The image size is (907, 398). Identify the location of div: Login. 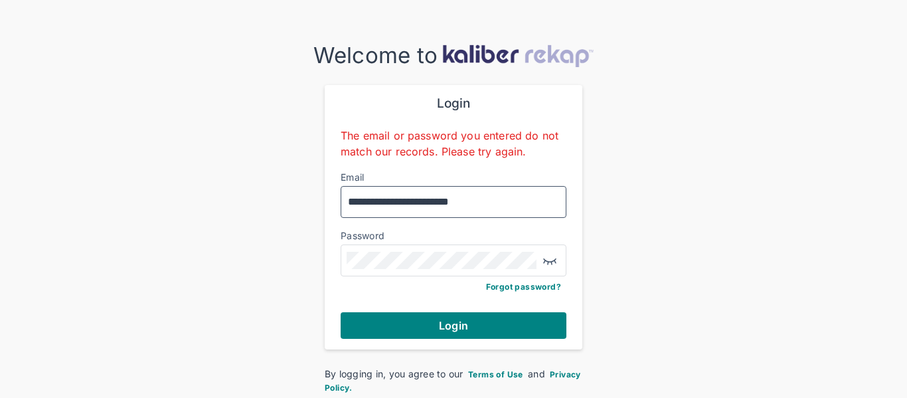
(453, 104).